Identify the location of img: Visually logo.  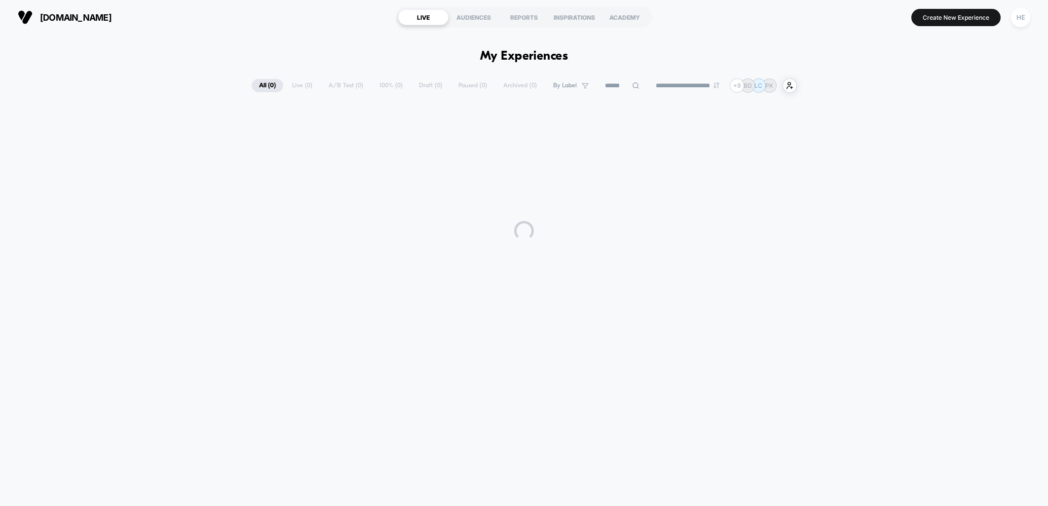
(25, 17).